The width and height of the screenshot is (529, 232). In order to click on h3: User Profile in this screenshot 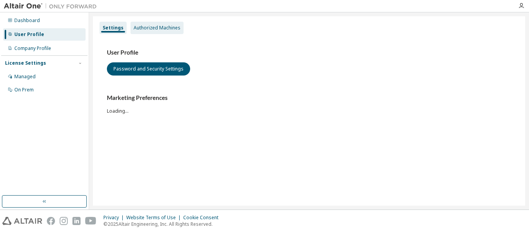, I will do `click(309, 53)`.